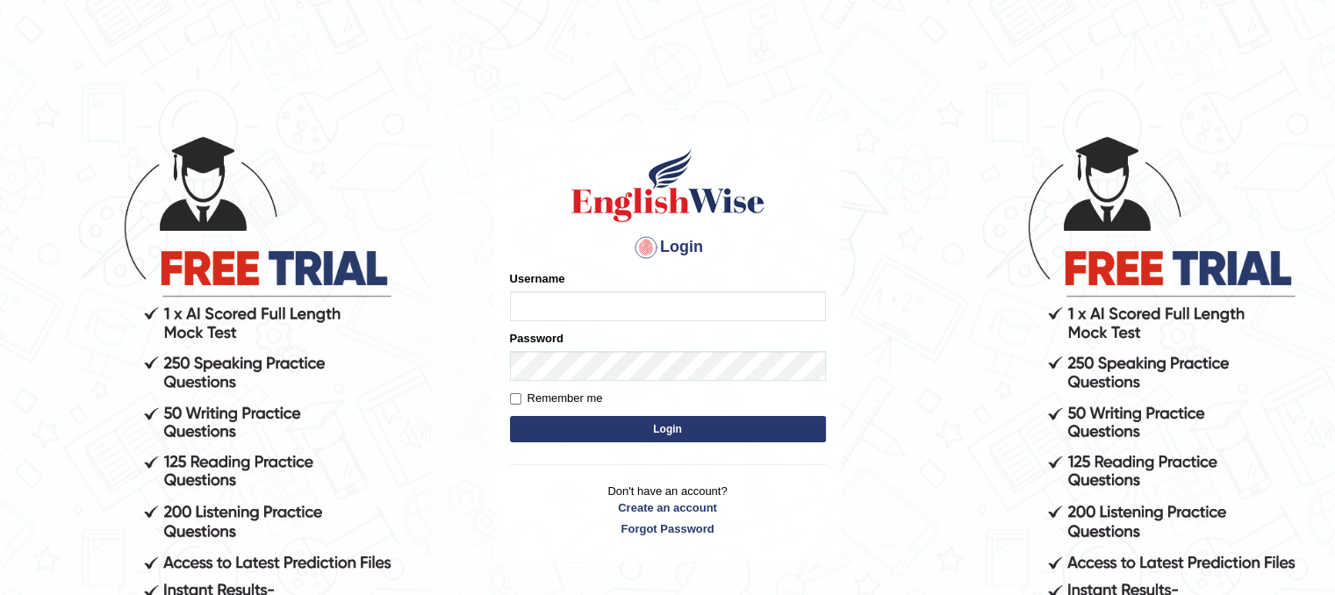  I want to click on a: Create an account, so click(668, 507).